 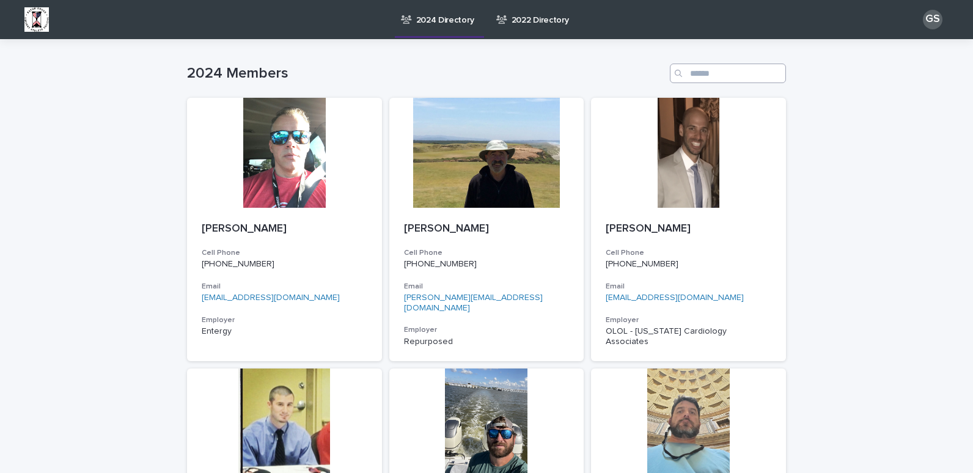 What do you see at coordinates (486, 342) in the screenshot?
I see `p: Repurposed` at bounding box center [486, 342].